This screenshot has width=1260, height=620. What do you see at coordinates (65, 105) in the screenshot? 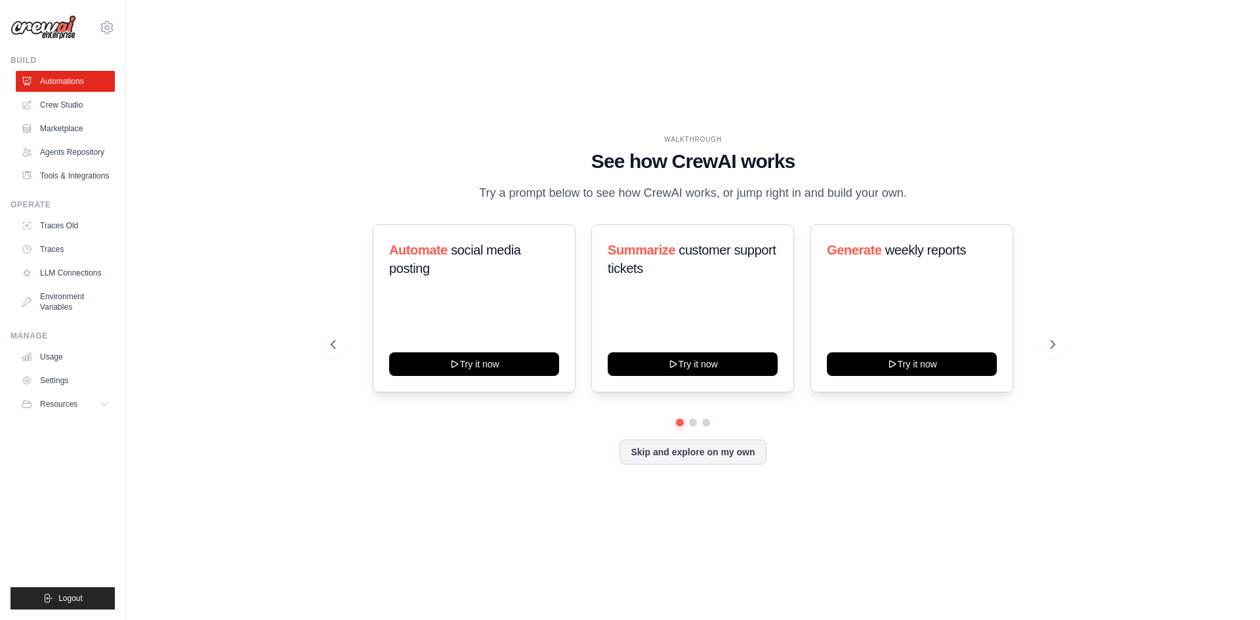
I see `a: Crew Studio` at bounding box center [65, 105].